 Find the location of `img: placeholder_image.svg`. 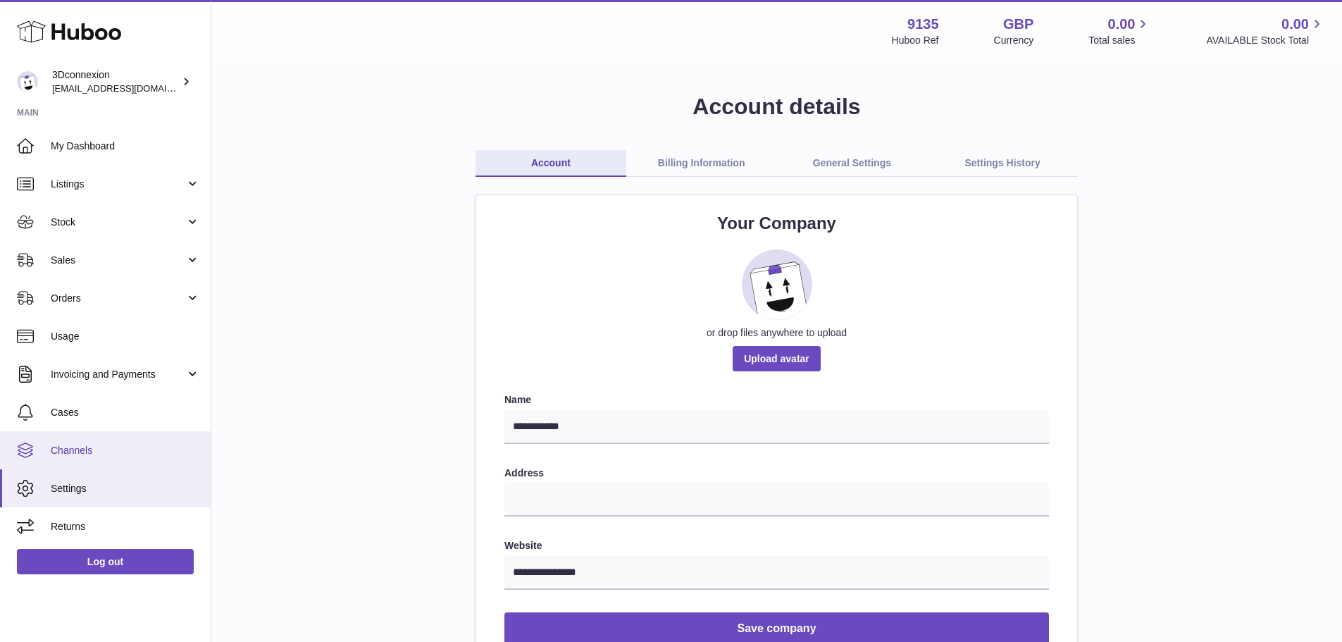

img: placeholder_image.svg is located at coordinates (777, 284).